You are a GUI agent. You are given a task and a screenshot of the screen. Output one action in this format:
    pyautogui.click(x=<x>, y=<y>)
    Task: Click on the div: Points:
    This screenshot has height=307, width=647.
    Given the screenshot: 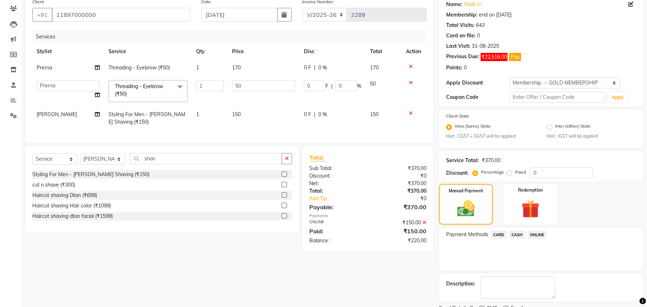 What is the action you would take?
    pyautogui.click(x=454, y=68)
    